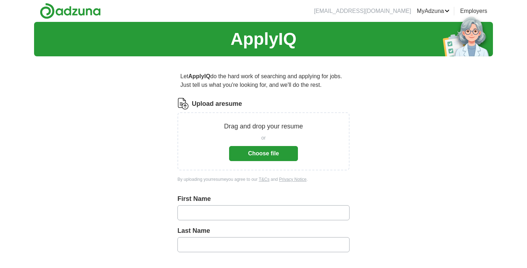 This screenshot has height=268, width=527. Describe the element at coordinates (264, 153) in the screenshot. I see `button: Choose file` at that location.